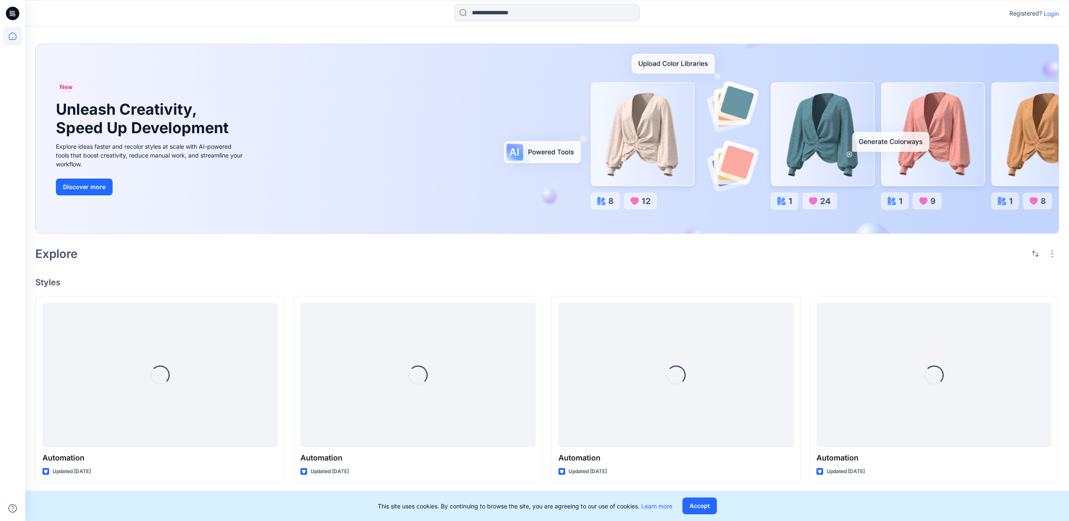 The image size is (1069, 521). I want to click on div: Explore ideas faster and recolor styles at scale with AI-powered tools that boost creativity, red..., so click(150, 155).